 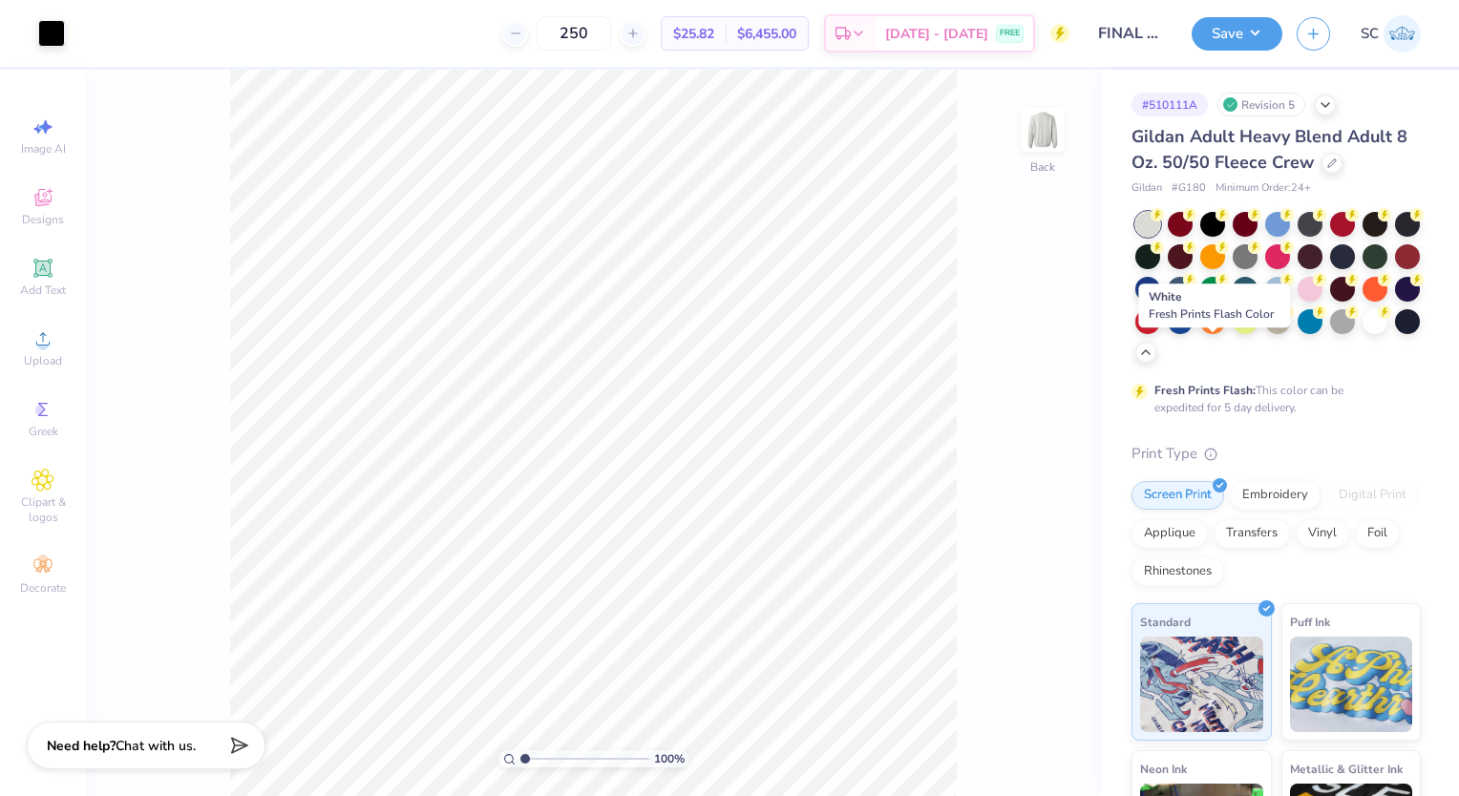 What do you see at coordinates (1189, 188) in the screenshot?
I see `span: # G180` at bounding box center [1189, 188].